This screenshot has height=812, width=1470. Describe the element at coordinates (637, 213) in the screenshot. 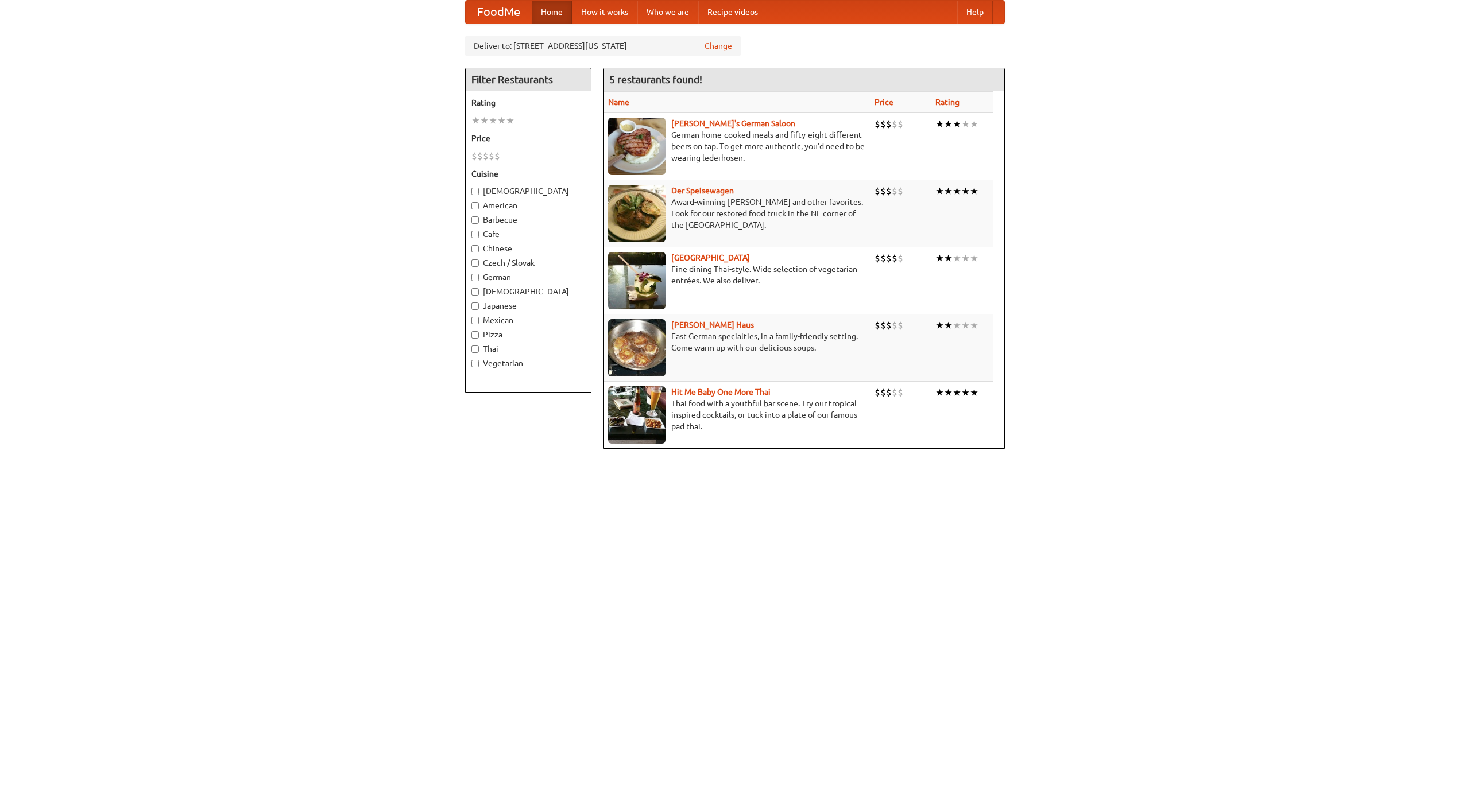

I see `img: speisewagen.jpg` at that location.